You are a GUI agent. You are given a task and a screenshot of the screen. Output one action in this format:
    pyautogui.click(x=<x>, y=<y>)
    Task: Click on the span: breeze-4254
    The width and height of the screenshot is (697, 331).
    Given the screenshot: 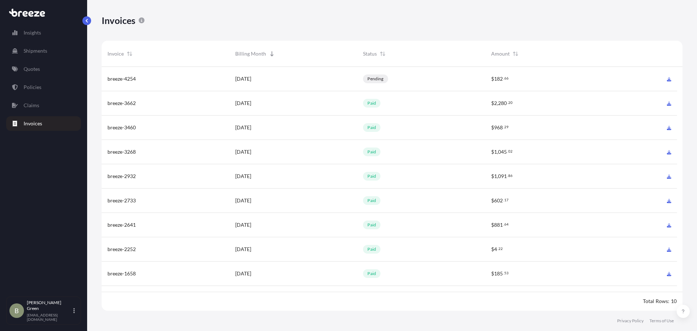 What is the action you would take?
    pyautogui.click(x=122, y=79)
    